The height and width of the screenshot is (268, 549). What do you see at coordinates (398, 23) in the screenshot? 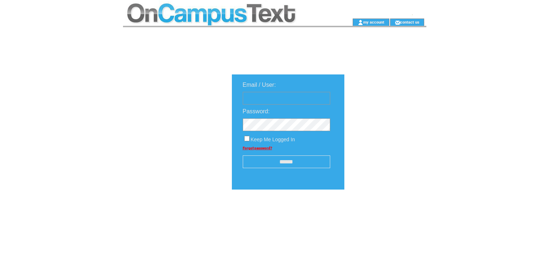
I see `img: contact_us_icon.gif` at bounding box center [398, 23].